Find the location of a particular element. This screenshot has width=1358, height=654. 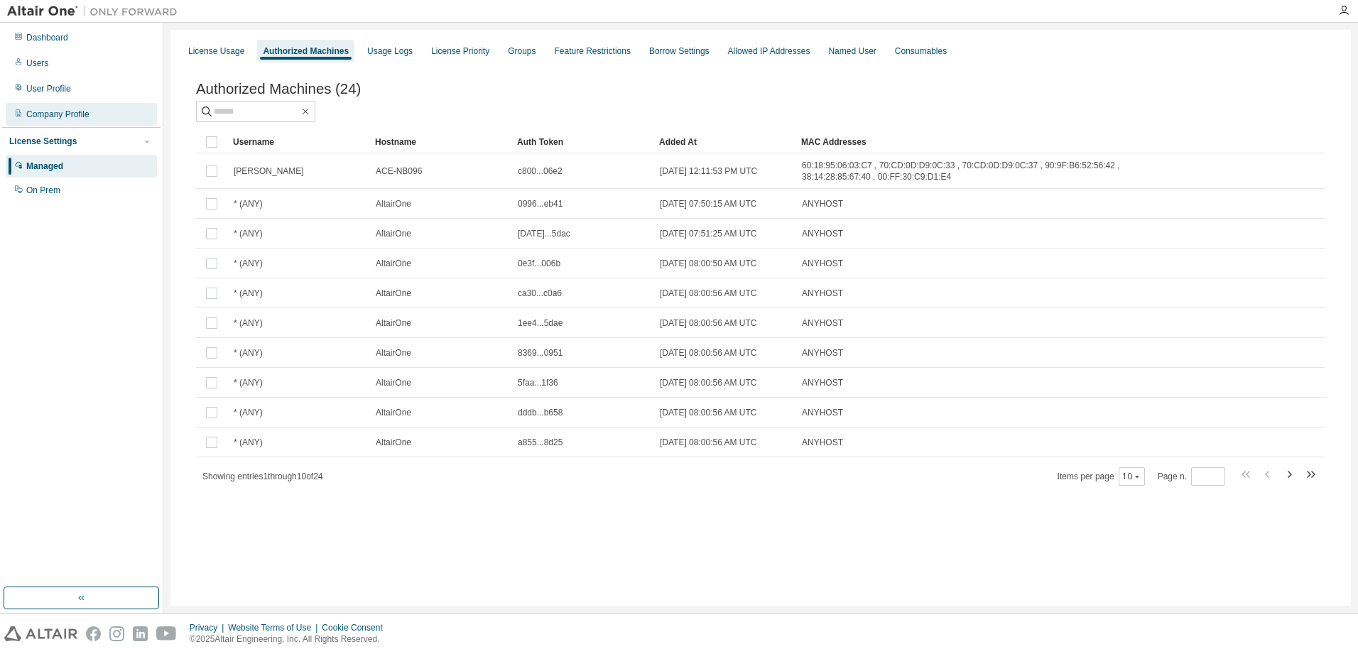

img: instagram.svg is located at coordinates (116, 633).